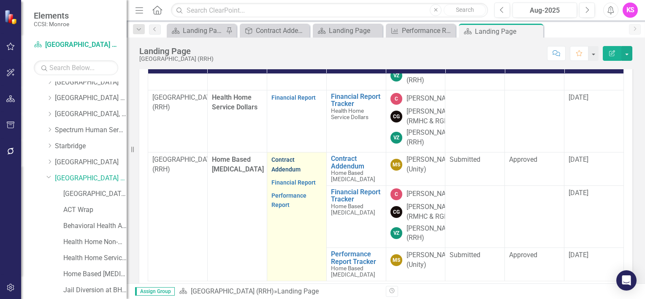  Describe the element at coordinates (329, 10) in the screenshot. I see `input: Search ClearPoint...` at that location.